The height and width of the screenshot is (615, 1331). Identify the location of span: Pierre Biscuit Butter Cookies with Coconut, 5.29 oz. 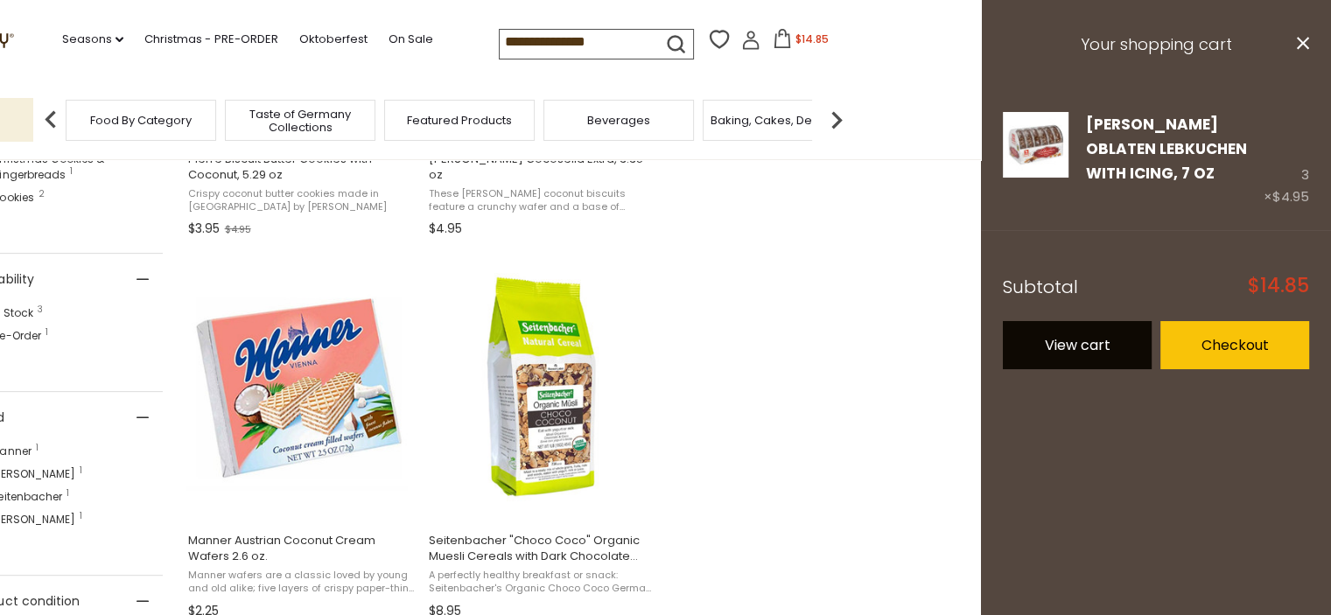
(301, 167).